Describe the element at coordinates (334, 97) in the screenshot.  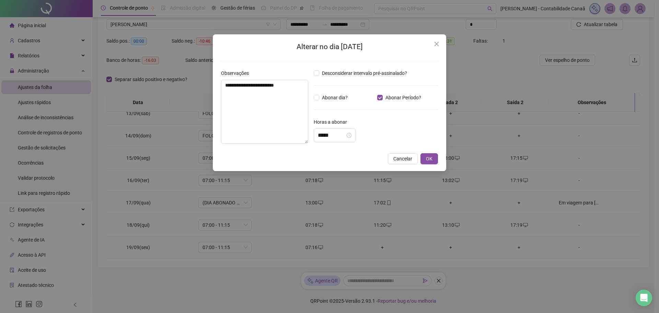
I see `span: Abonar dia?` at that location.